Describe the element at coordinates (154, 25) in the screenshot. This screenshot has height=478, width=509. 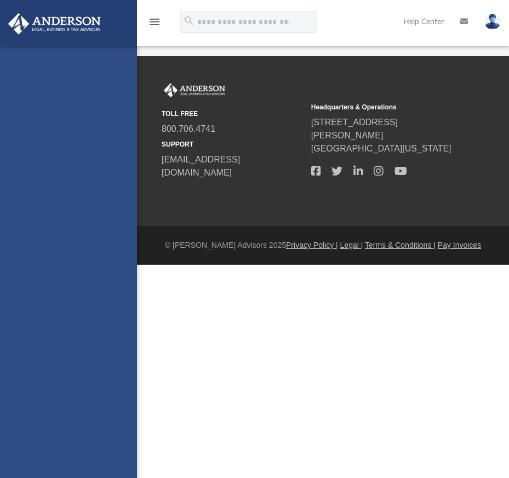
I see `a: menu` at that location.